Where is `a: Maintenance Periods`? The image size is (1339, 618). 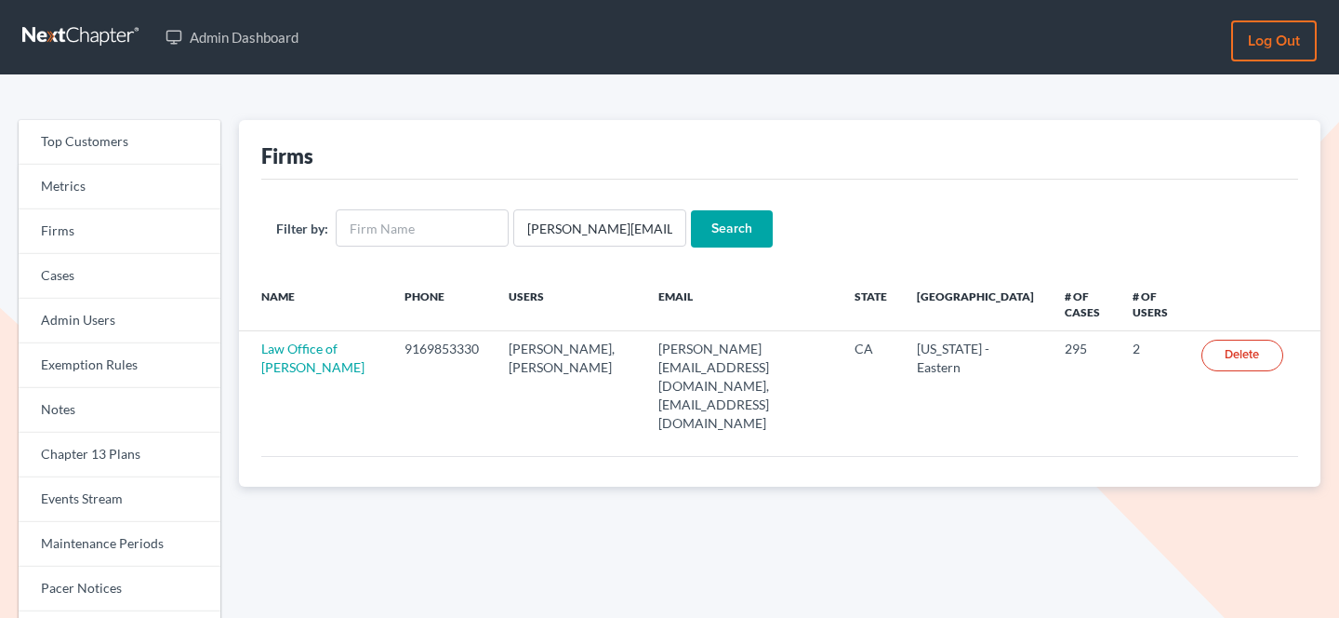 a: Maintenance Periods is located at coordinates (119, 544).